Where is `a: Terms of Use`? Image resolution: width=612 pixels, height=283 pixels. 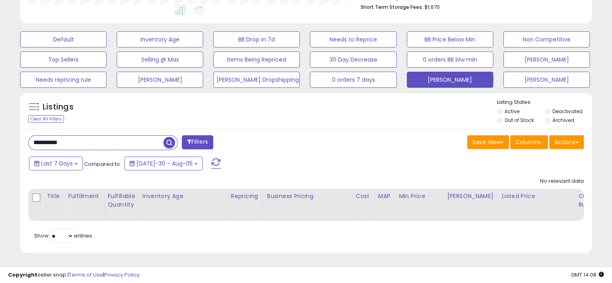
a: Terms of Use is located at coordinates (86, 274).